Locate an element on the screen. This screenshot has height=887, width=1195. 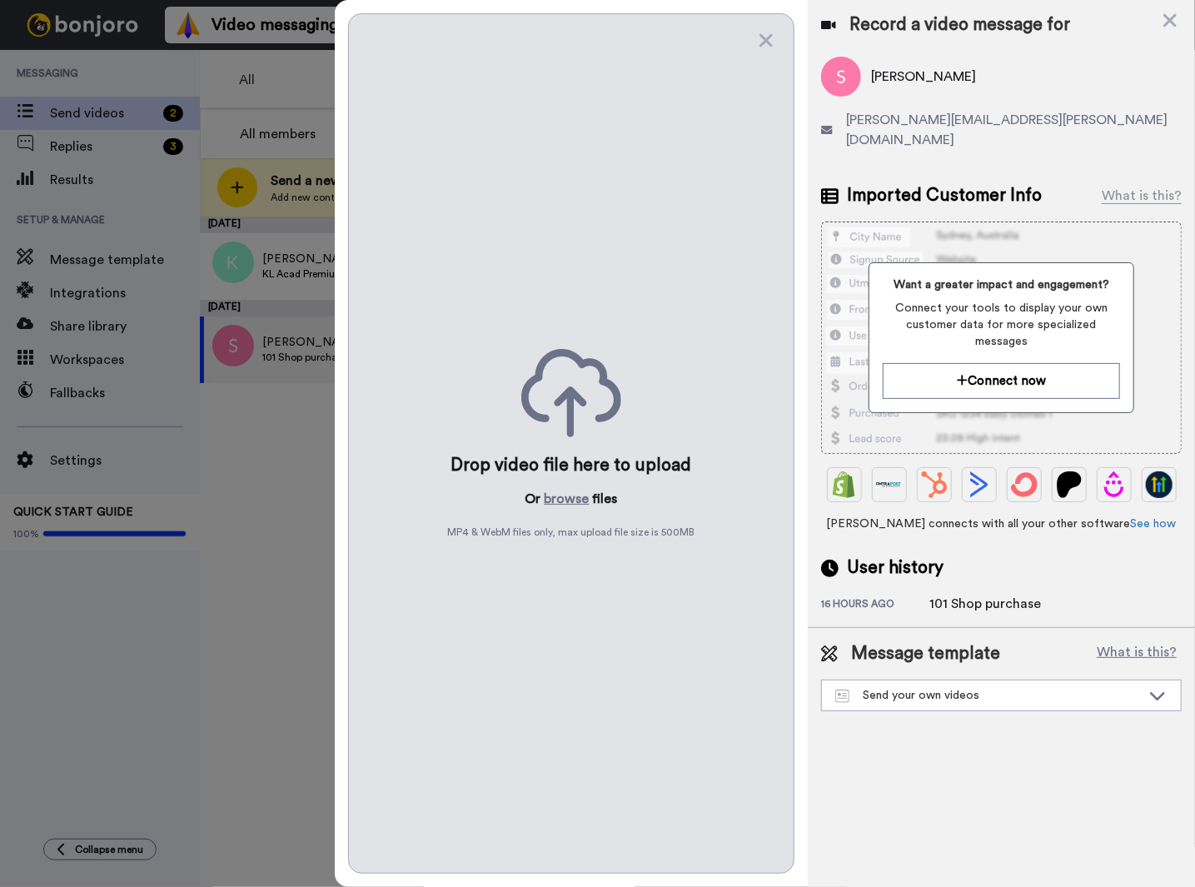
div: Drop video file here to upload is located at coordinates (570, 465).